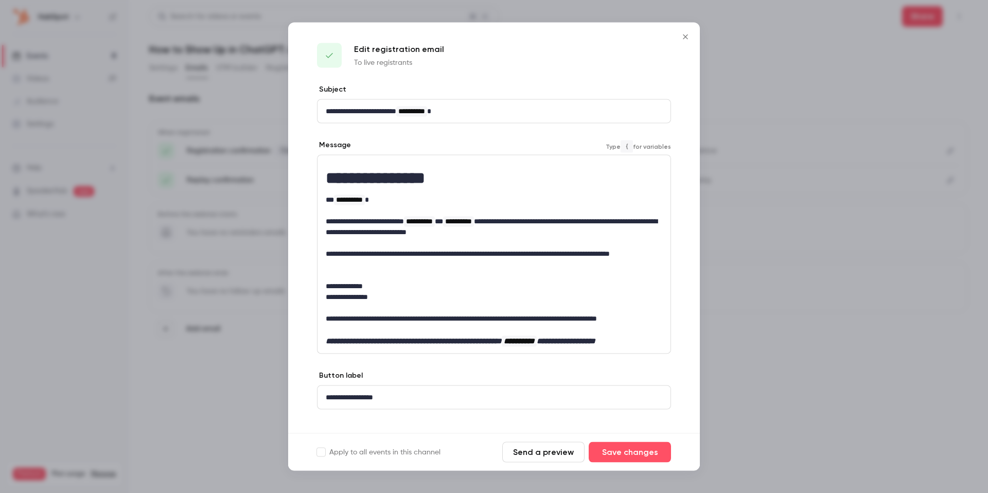 The height and width of the screenshot is (493, 988). Describe the element at coordinates (399, 63) in the screenshot. I see `p: To live registrants` at that location.